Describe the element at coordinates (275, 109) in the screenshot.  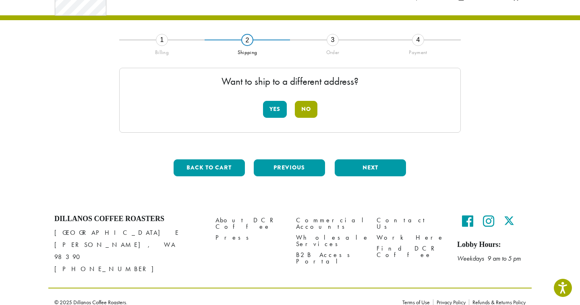
I see `button: Yes` at that location.